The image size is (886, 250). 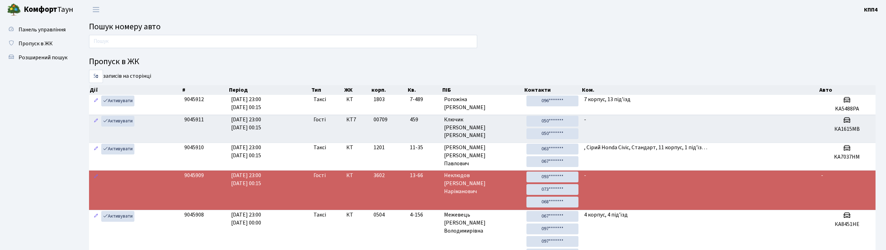 I want to click on span: Таун, so click(x=49, y=10).